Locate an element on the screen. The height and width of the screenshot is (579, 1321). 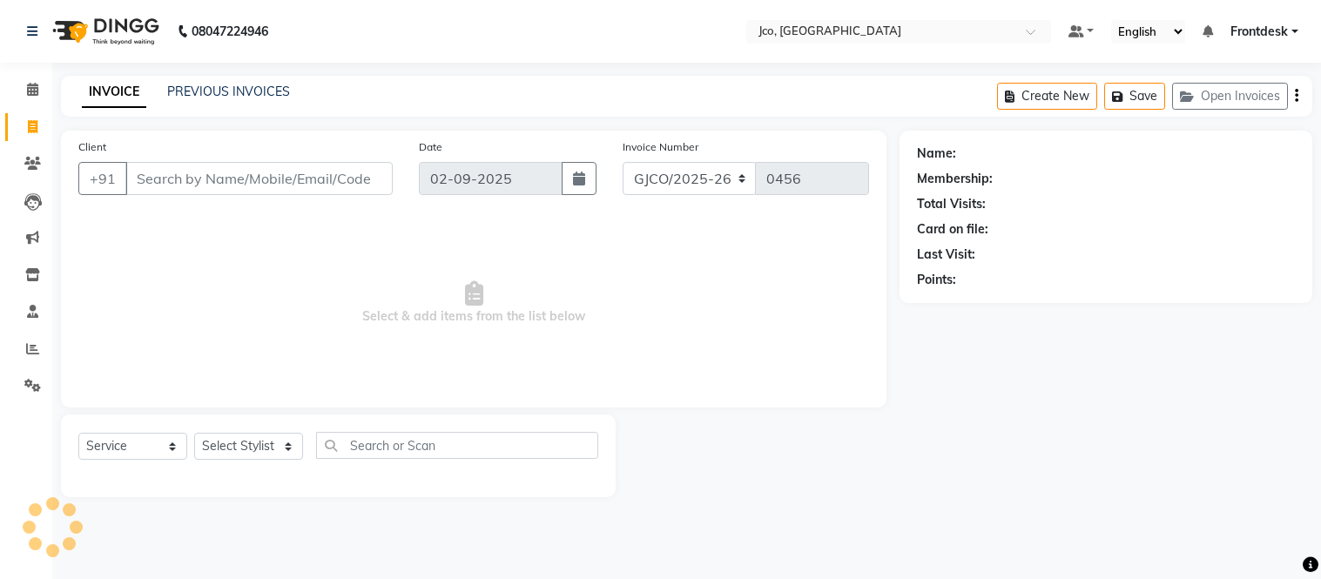
button: Create New is located at coordinates (1047, 96).